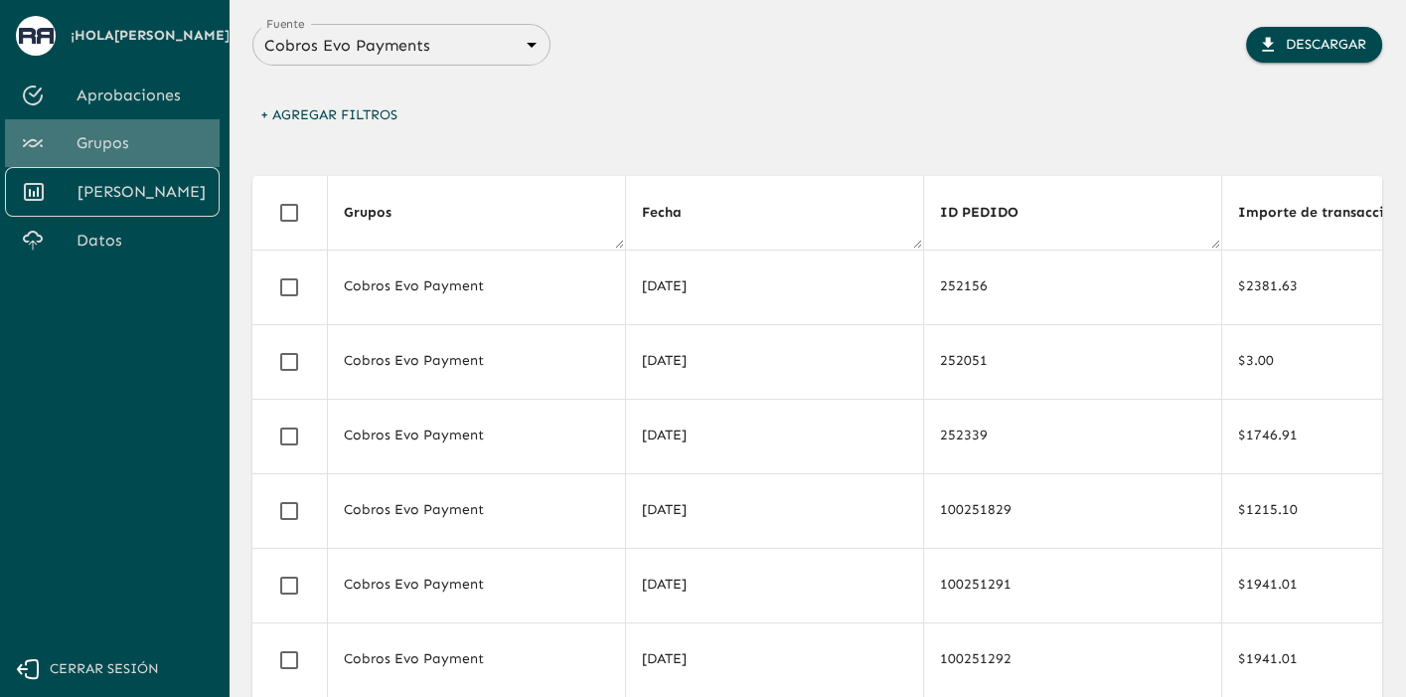 This screenshot has height=697, width=1406. What do you see at coordinates (675, 213) in the screenshot?
I see `span: Fecha` at bounding box center [675, 213].